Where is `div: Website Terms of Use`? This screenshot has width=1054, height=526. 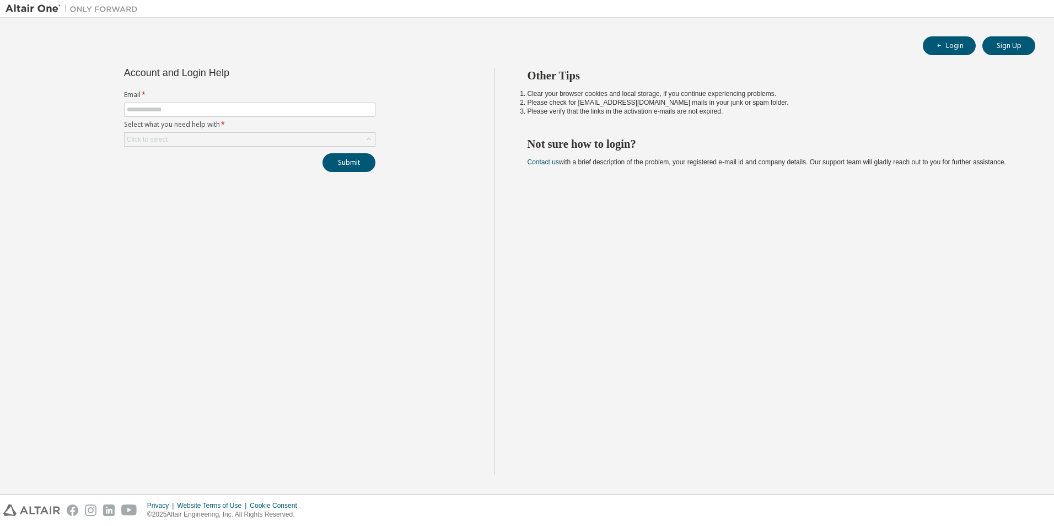 div: Website Terms of Use is located at coordinates (213, 506).